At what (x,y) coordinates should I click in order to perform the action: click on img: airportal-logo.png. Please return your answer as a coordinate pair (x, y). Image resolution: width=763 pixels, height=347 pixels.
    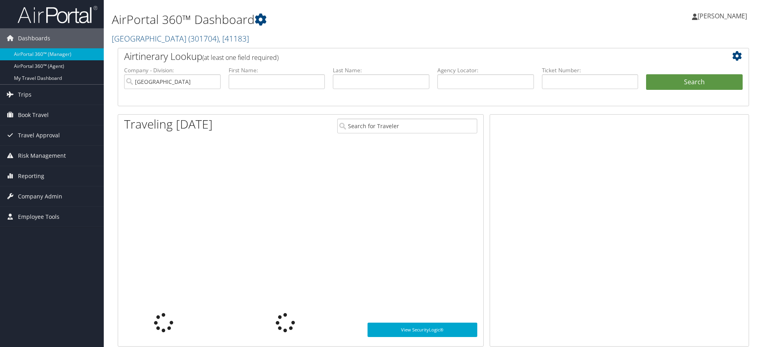
    Looking at the image, I should click on (57, 14).